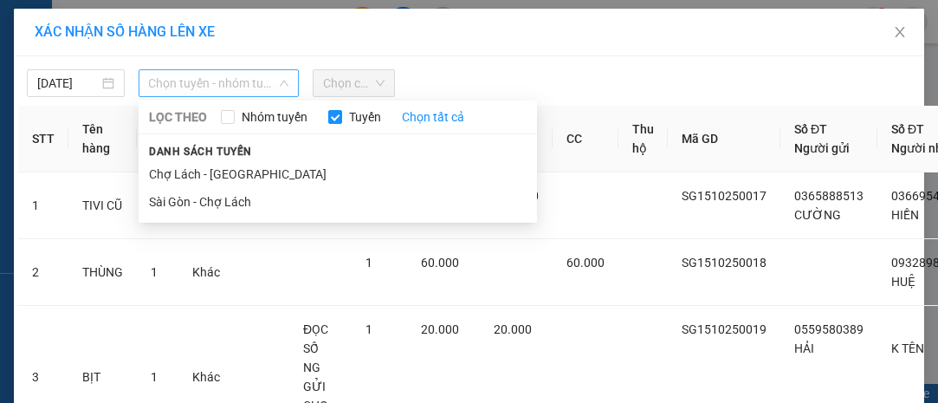  I want to click on span: Người gửi, so click(822, 148).